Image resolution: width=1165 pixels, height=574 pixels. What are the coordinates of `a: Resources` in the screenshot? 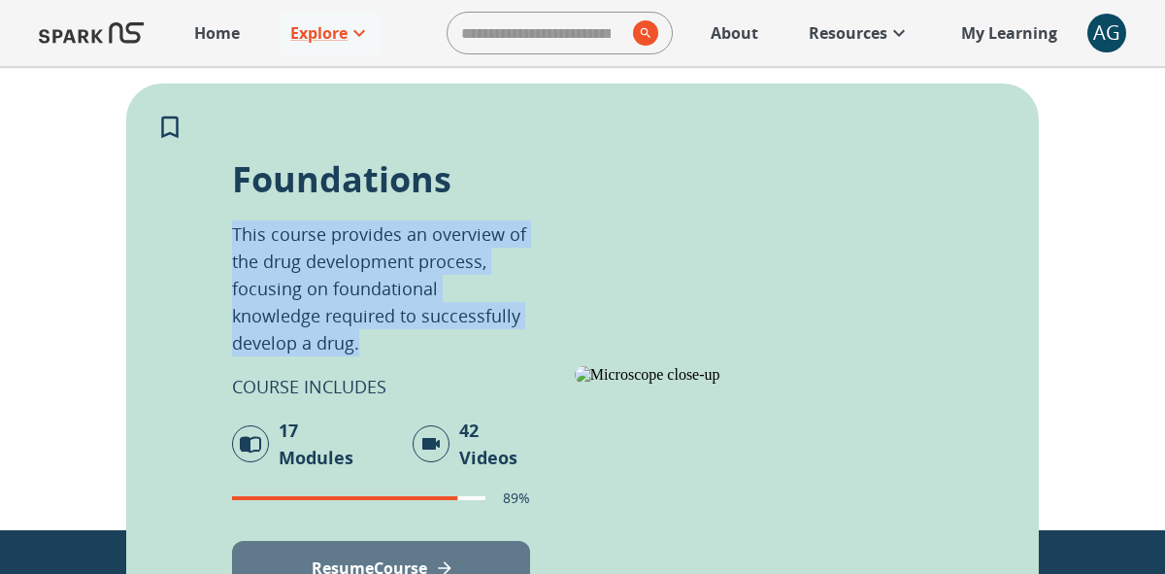 It's located at (859, 33).